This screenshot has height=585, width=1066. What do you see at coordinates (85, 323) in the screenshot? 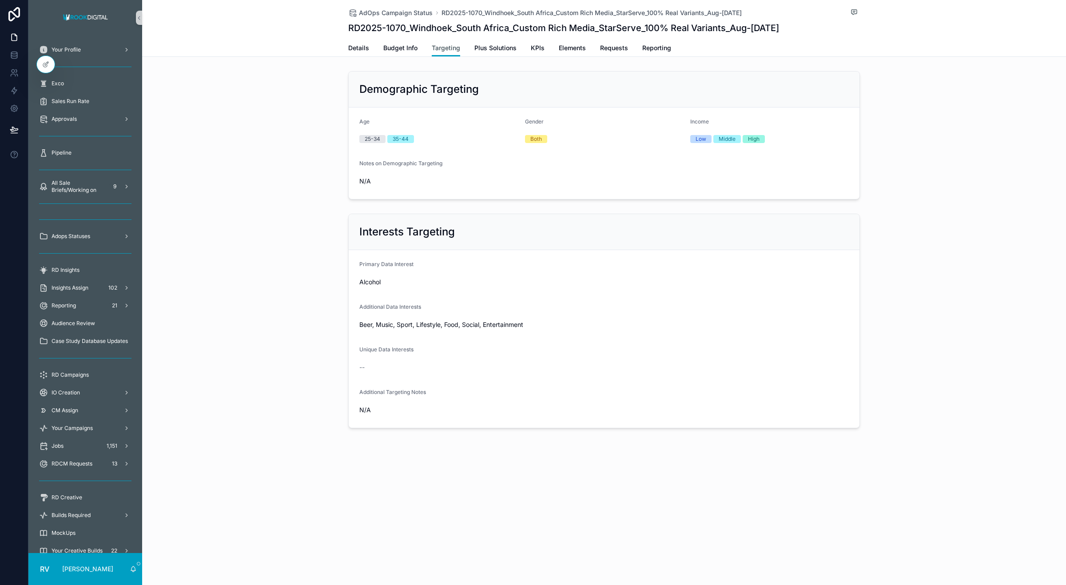
I see `a: Audience Review` at bounding box center [85, 323].